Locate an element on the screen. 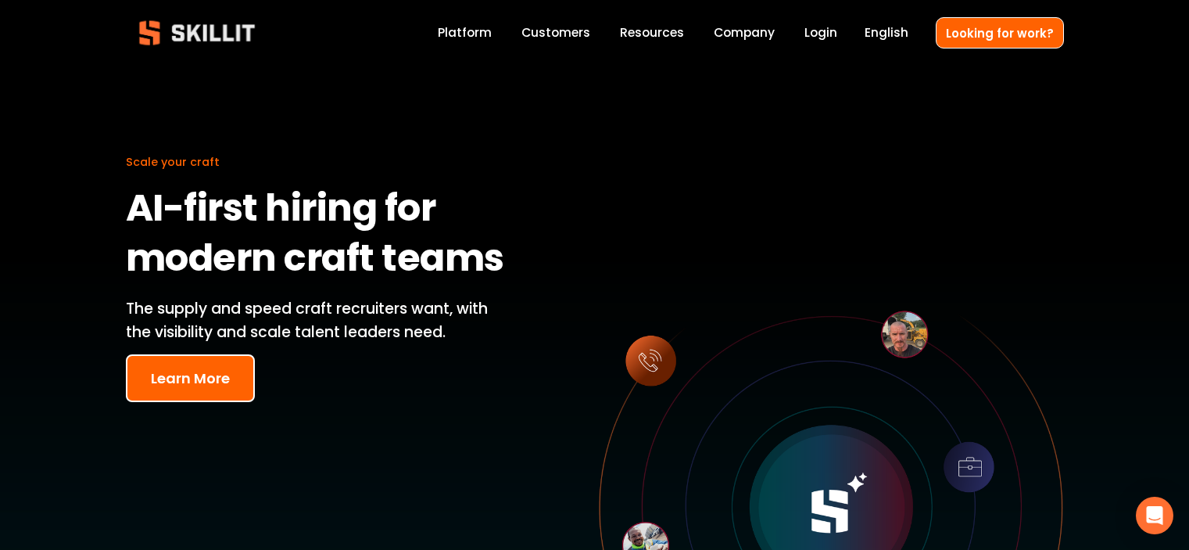 The height and width of the screenshot is (550, 1189). a: folder dropdown is located at coordinates (652, 33).